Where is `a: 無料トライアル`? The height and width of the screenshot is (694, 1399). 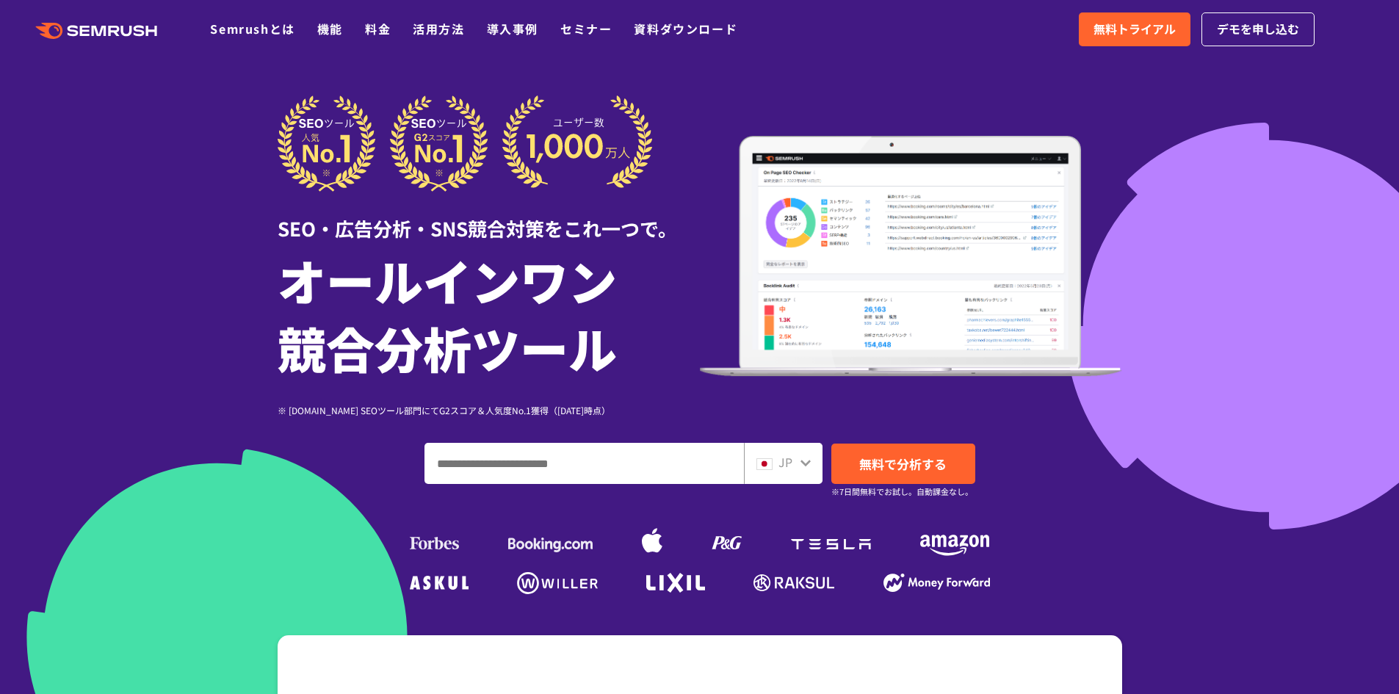
a: 無料トライアル is located at coordinates (1134, 29).